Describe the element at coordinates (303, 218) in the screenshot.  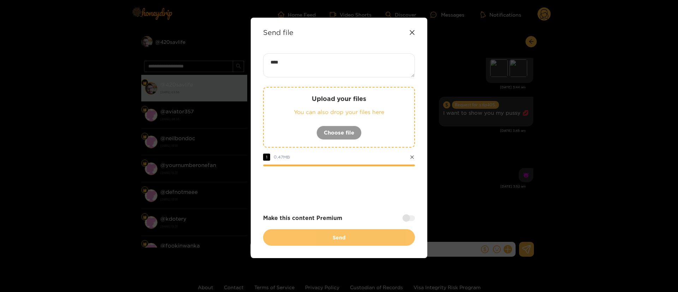
I see `strong: Make this content Premium` at that location.